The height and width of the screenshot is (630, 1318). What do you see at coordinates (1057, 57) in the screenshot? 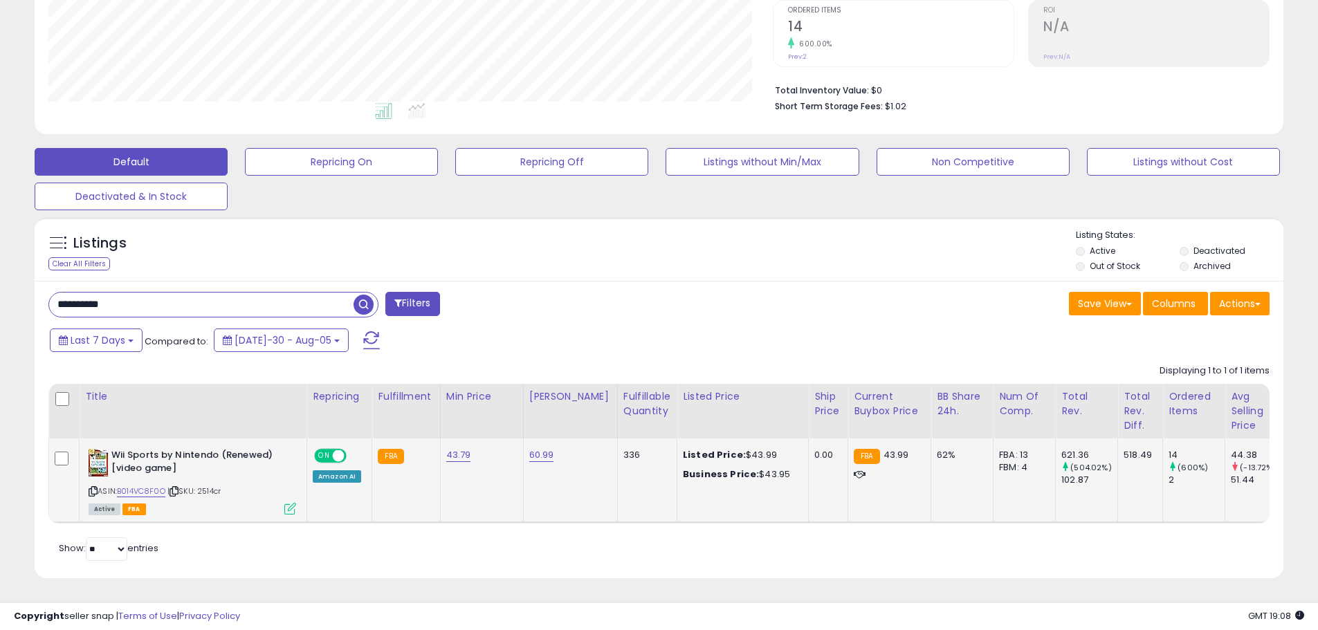
I see `small: Prev: N/A` at bounding box center [1057, 57].